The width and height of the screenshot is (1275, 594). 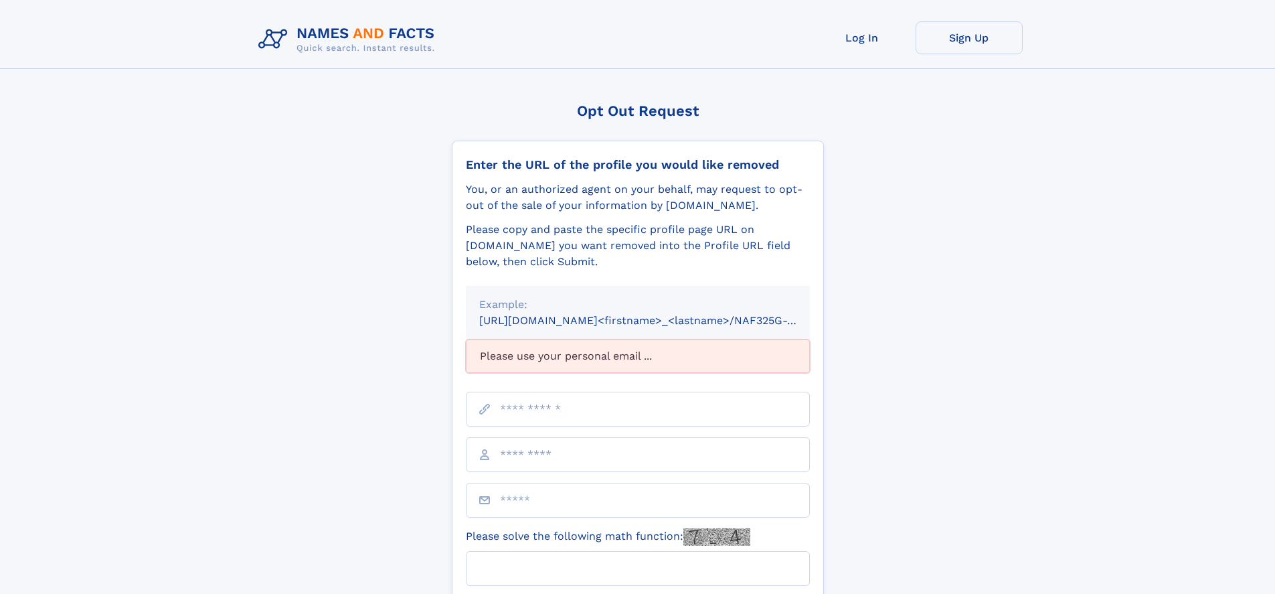 What do you see at coordinates (638, 110) in the screenshot?
I see `div: Opt Out Request` at bounding box center [638, 110].